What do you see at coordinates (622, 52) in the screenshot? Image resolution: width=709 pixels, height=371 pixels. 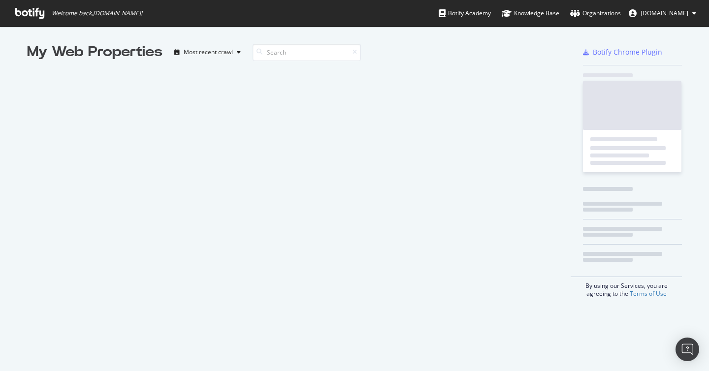 I see `a: Botify Chrome Plugin` at bounding box center [622, 52].